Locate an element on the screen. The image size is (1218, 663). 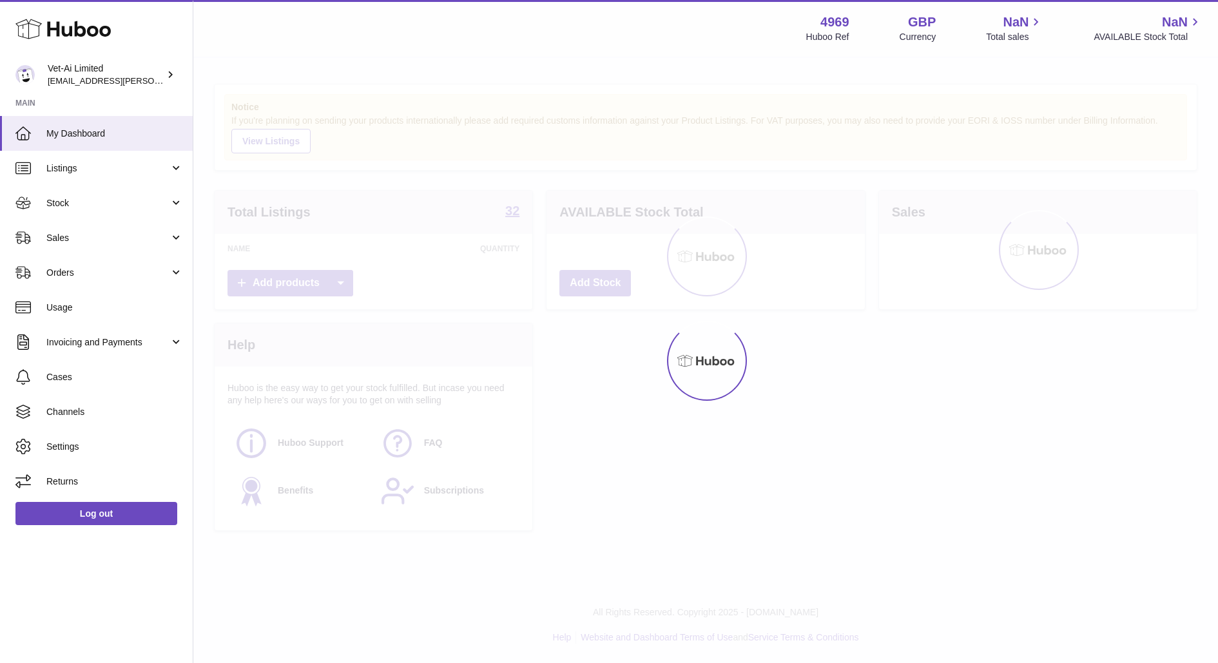
span: Channels is located at coordinates (115, 412).